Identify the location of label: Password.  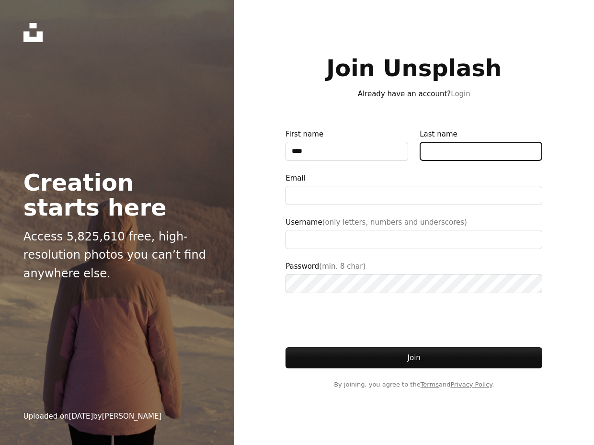
(414, 277).